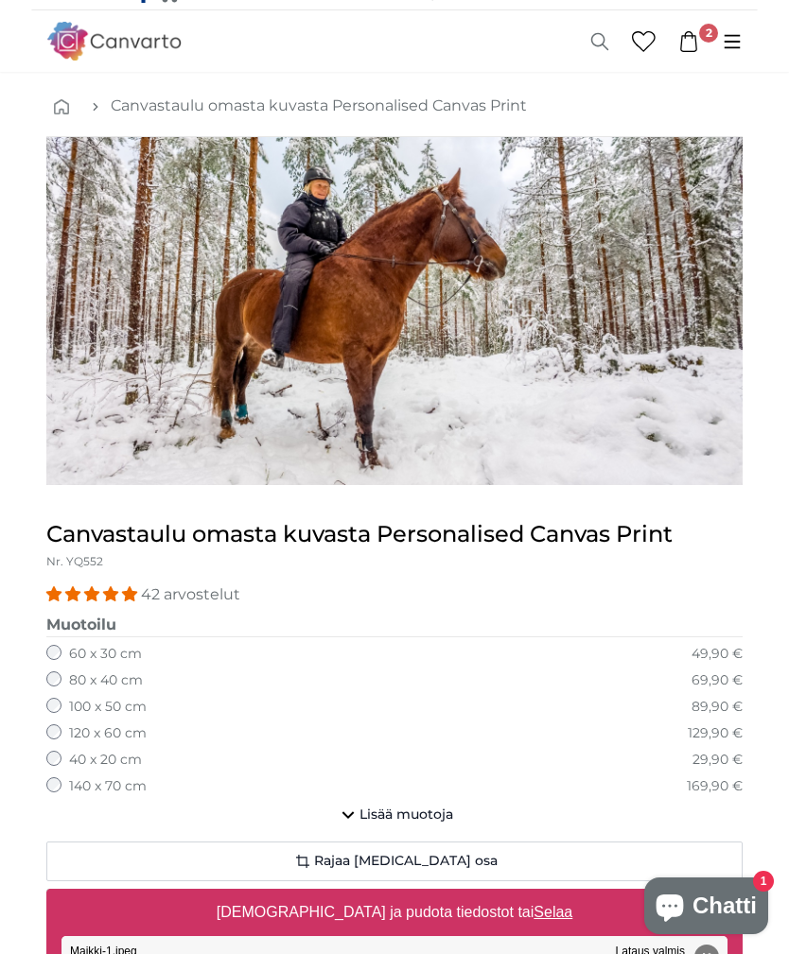 The height and width of the screenshot is (954, 789). What do you see at coordinates (552, 912) in the screenshot?
I see `u: Selaa` at bounding box center [552, 912].